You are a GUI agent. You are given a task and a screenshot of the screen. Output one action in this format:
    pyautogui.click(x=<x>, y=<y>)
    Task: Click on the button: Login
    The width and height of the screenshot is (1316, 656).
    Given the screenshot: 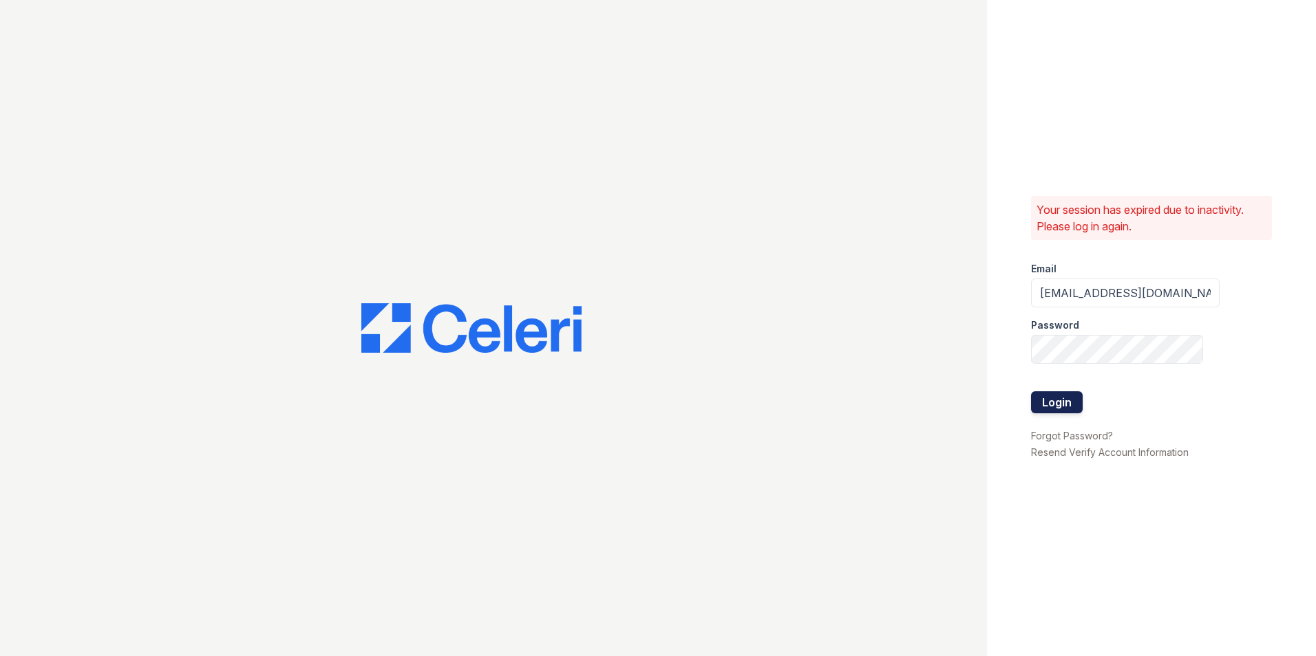 What is the action you would take?
    pyautogui.click(x=1056, y=403)
    